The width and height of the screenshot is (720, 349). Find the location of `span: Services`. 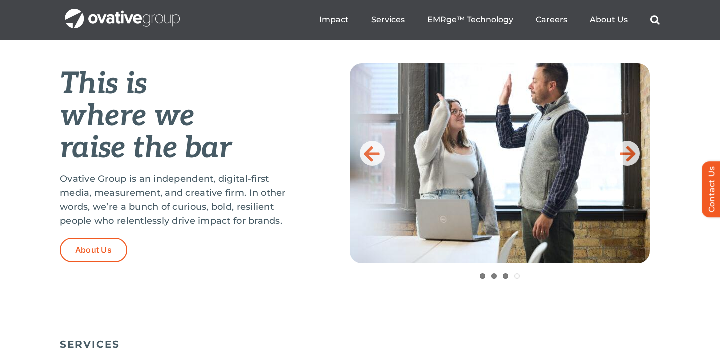

span: Services is located at coordinates (388, 20).